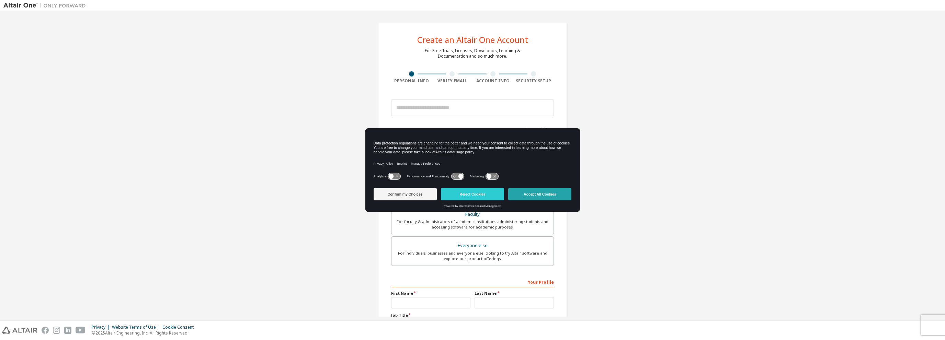 The image size is (945, 340). Describe the element at coordinates (145, 333) in the screenshot. I see `p: © 2025 Altair Engineering, Inc. All Rights Reserved.` at that location.